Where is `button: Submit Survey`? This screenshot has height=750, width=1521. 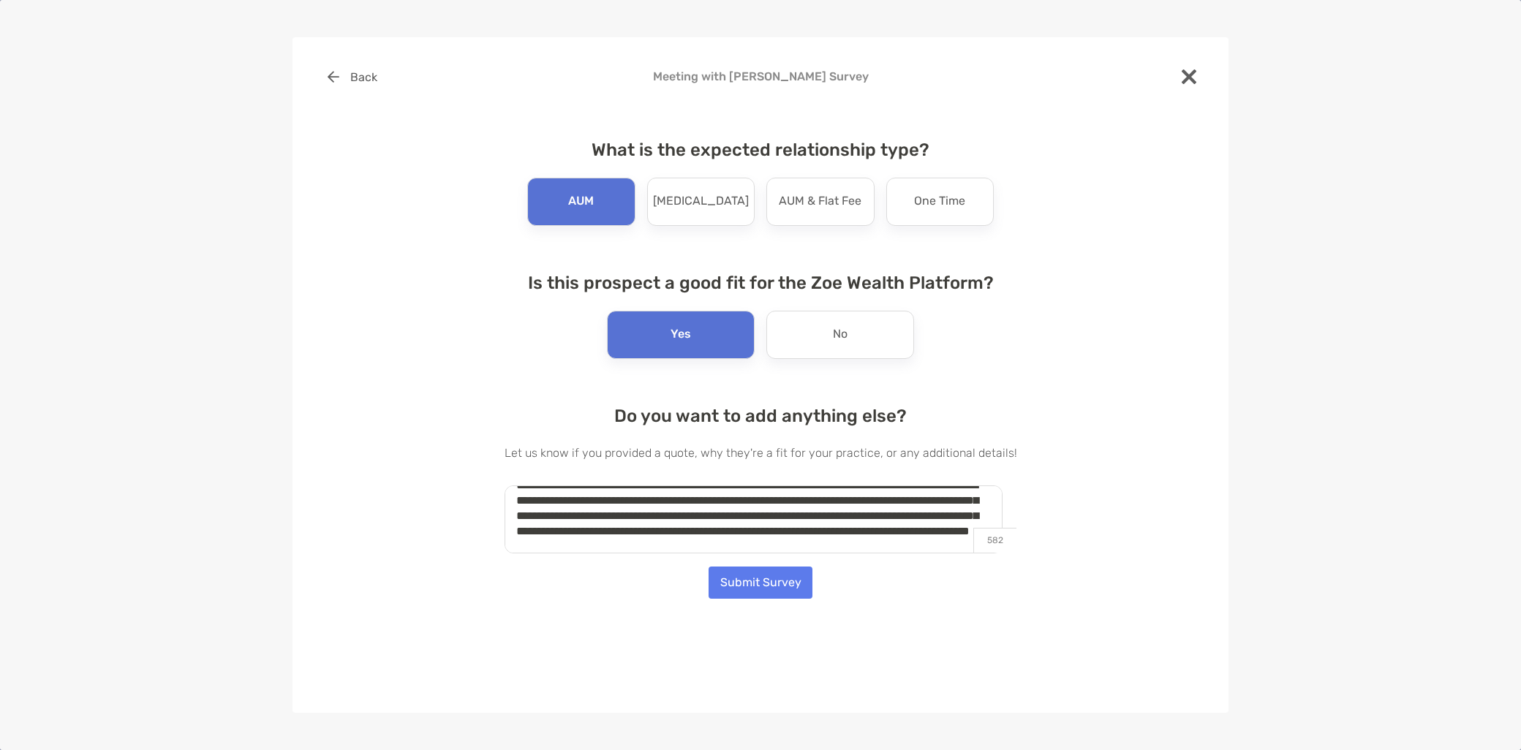 button: Submit Survey is located at coordinates (760, 583).